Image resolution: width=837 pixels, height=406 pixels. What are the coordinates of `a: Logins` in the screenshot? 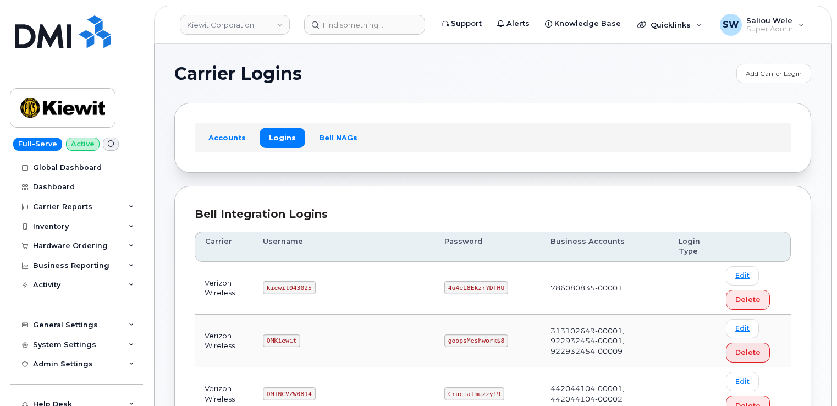 It's located at (282, 137).